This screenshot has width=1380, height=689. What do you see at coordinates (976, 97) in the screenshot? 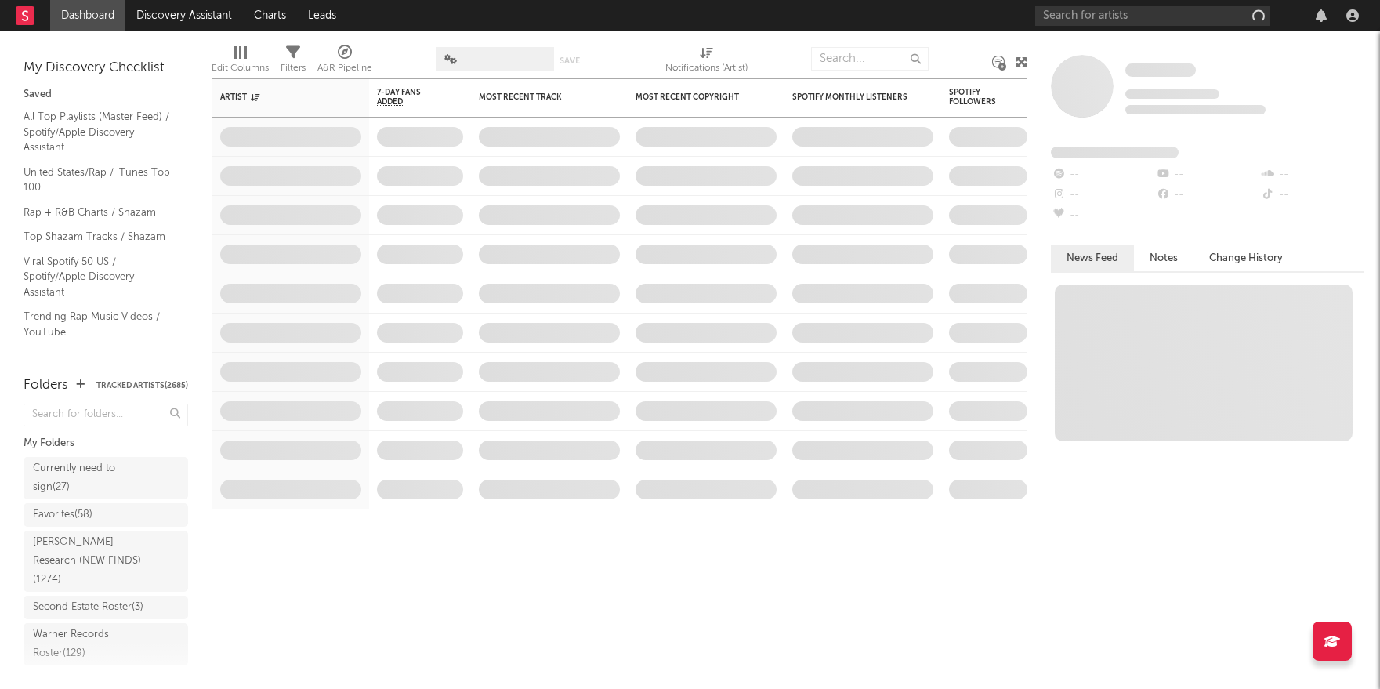
I see `div: Spotify Followers` at bounding box center [976, 97].